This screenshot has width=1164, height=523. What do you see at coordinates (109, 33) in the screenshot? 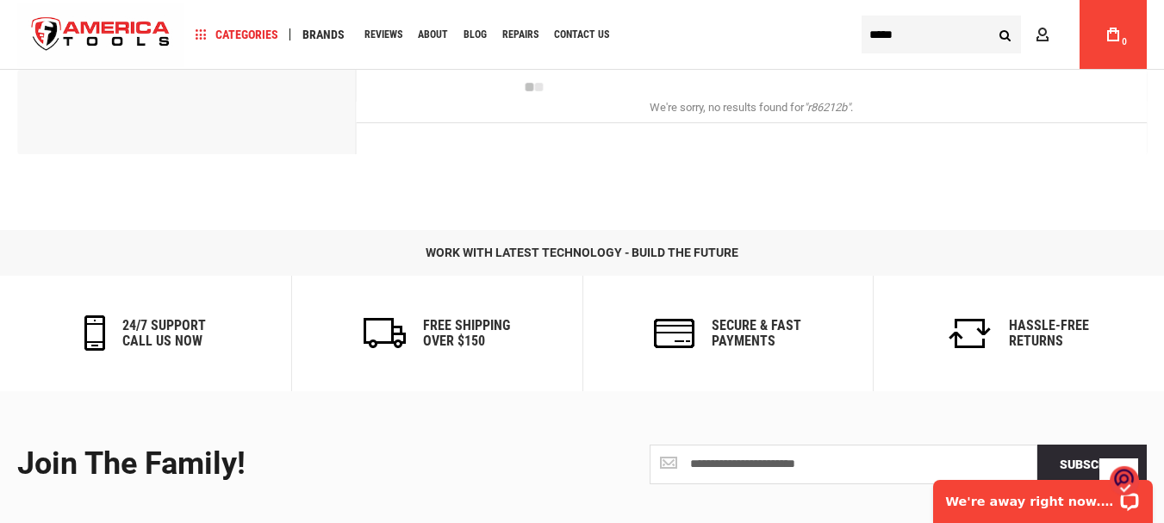
I see `p: We're away right now. Please check back later!` at bounding box center [109, 33].